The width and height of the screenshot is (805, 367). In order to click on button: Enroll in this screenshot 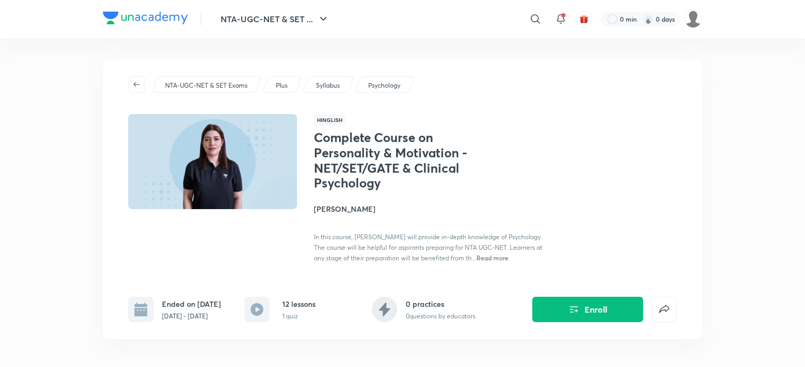, I will do `click(588, 309)`.